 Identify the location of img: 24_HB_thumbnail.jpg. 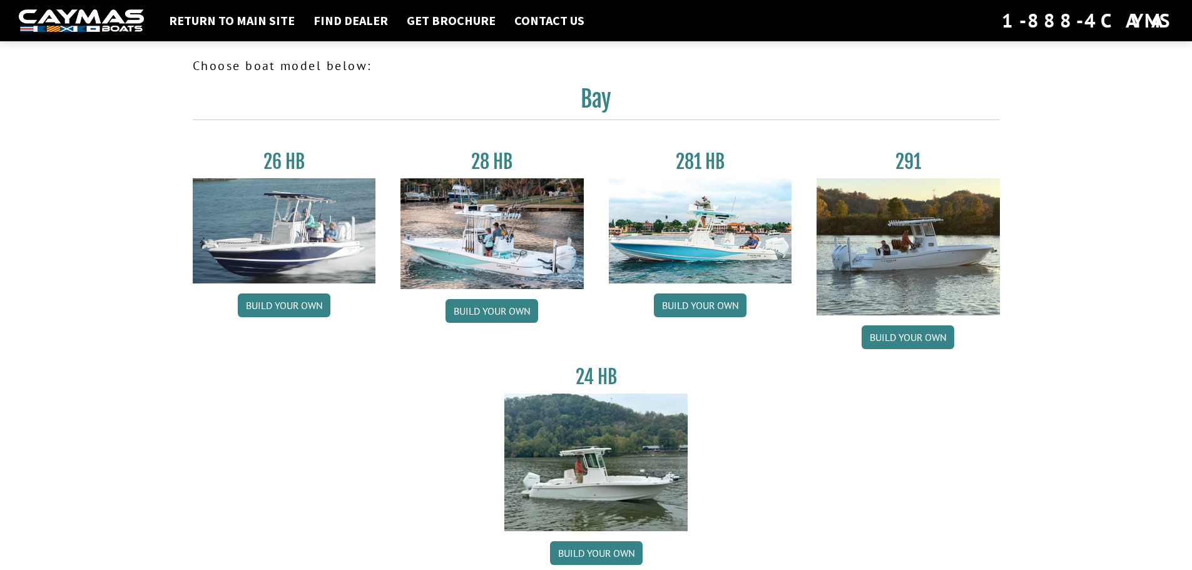
(596, 462).